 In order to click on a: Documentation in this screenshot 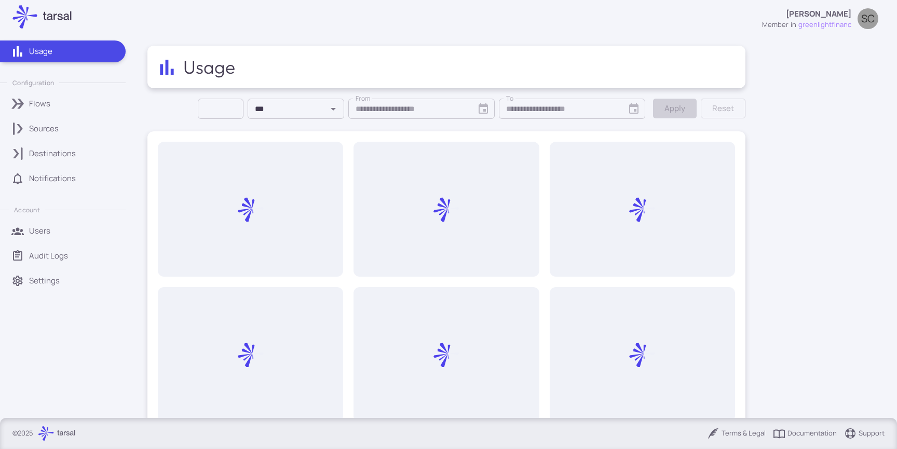, I will do `click(804, 433)`.